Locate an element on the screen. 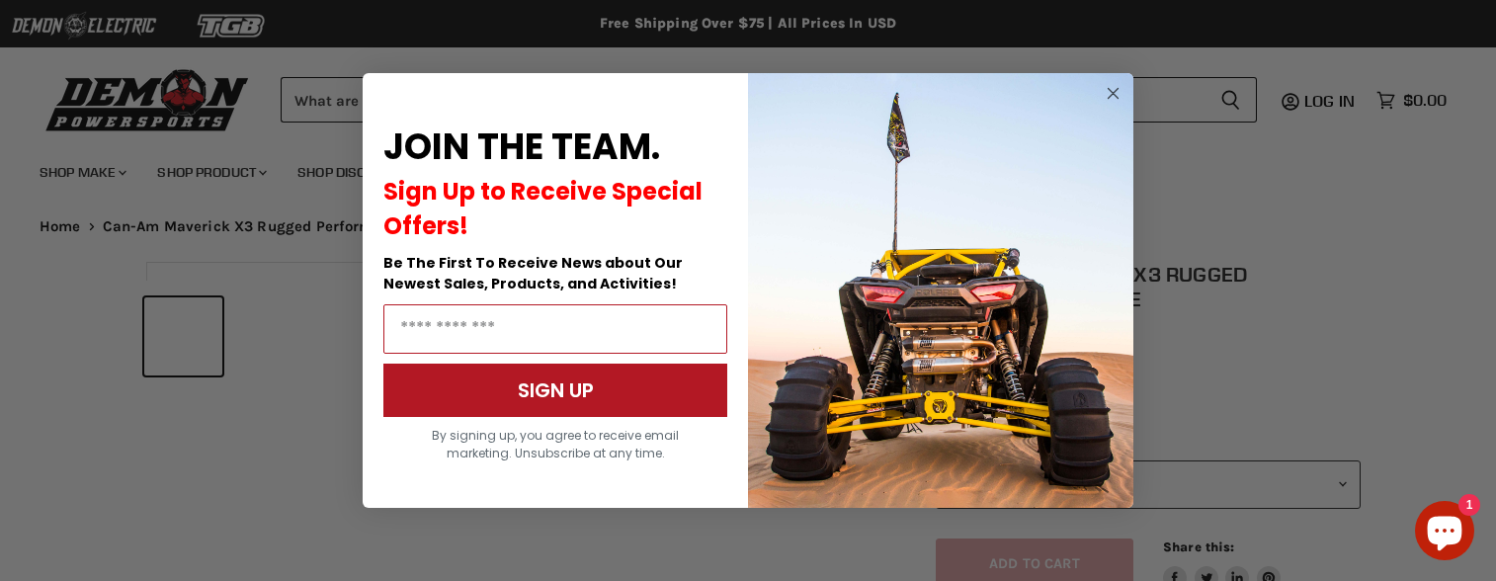 The height and width of the screenshot is (581, 1496). span: JOIN THE TEAM. is located at coordinates (522, 146).